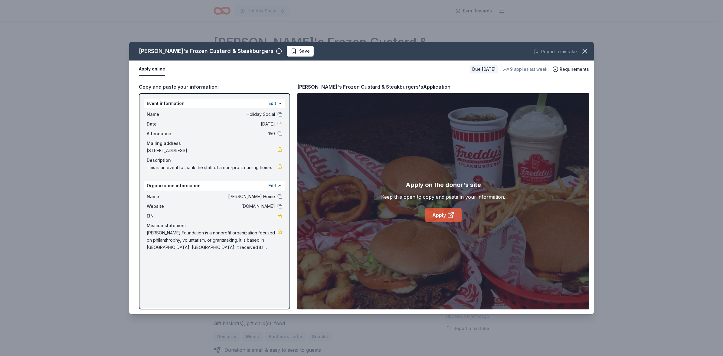  What do you see at coordinates (555, 52) in the screenshot?
I see `button: Report a mistake` at bounding box center [555, 52].